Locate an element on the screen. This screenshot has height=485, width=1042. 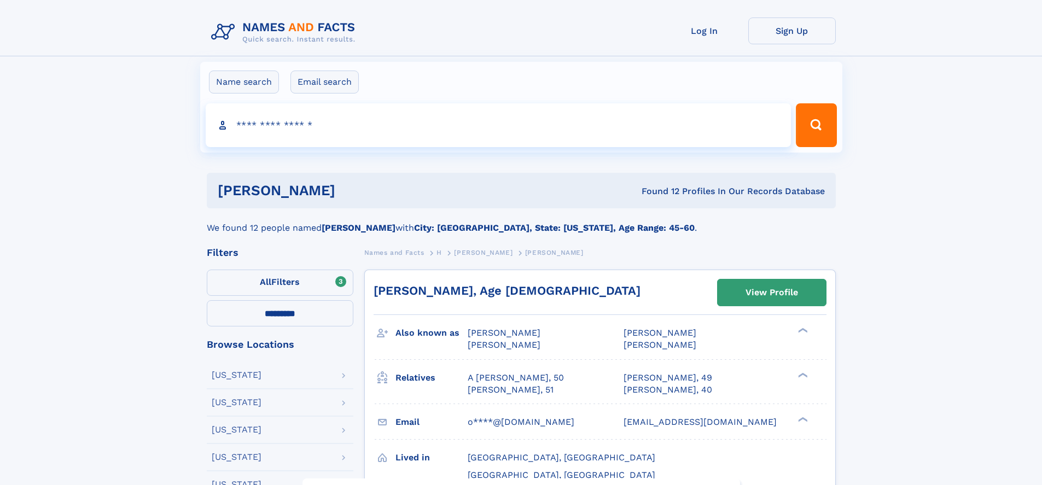
label: Filters is located at coordinates (280, 283).